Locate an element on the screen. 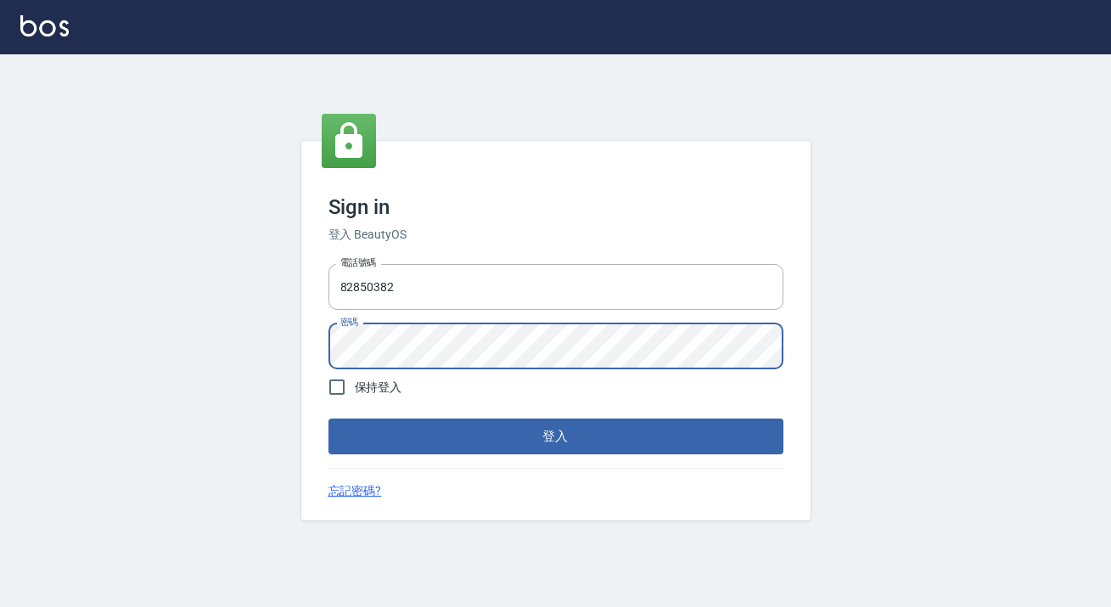 Image resolution: width=1111 pixels, height=607 pixels. h6: 登入 BeautyOS is located at coordinates (556, 234).